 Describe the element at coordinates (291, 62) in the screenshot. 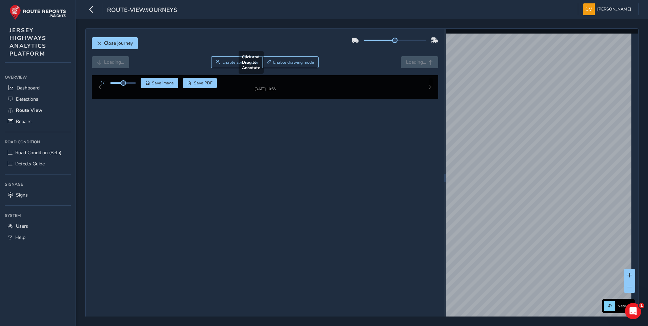

I see `button: Draw` at that location.